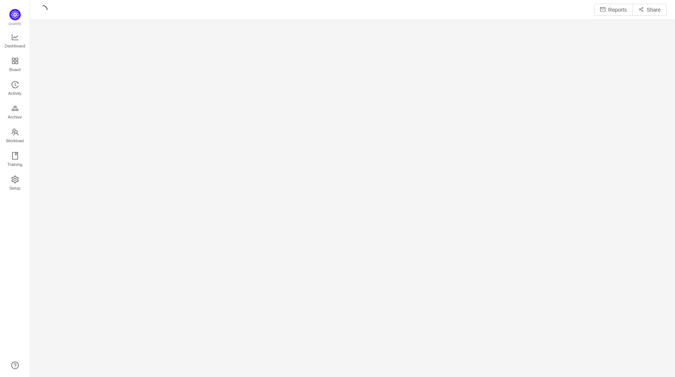 The height and width of the screenshot is (377, 675). I want to click on button: icon: mailReports, so click(613, 10).